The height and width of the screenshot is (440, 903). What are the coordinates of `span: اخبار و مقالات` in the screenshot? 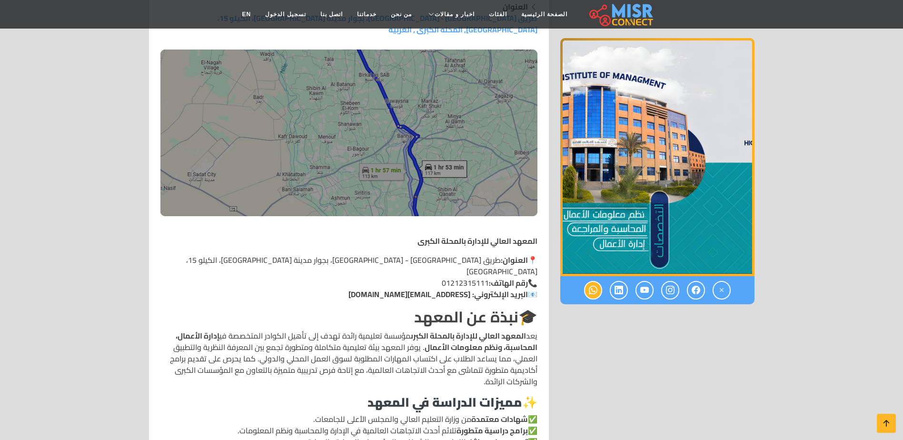 It's located at (455, 14).